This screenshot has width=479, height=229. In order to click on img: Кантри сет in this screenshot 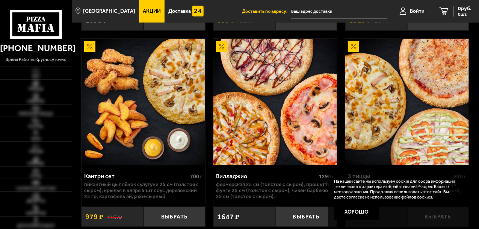, I will do `click(143, 102)`.